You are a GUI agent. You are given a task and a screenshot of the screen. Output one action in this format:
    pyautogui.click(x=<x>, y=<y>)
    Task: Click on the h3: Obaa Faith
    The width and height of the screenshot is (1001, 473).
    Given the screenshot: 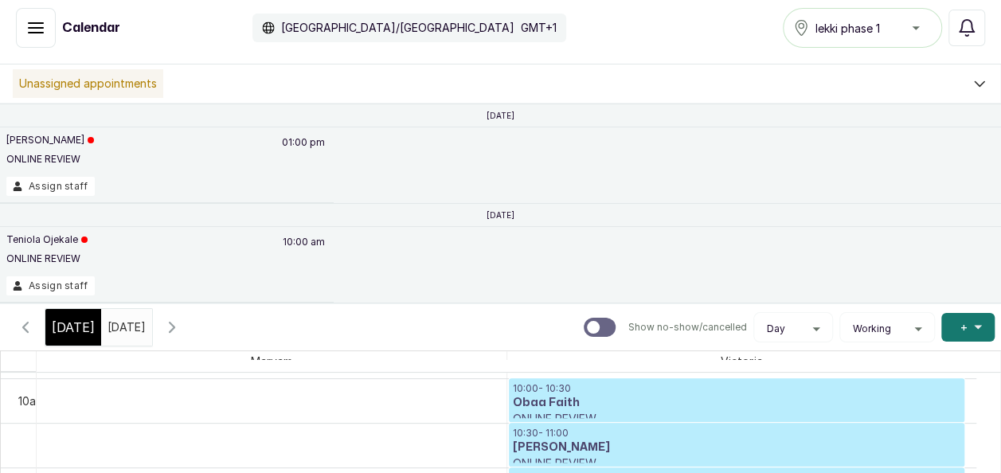 What is the action you would take?
    pyautogui.click(x=737, y=403)
    